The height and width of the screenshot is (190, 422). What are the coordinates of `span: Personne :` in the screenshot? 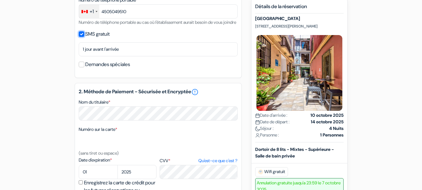 It's located at (267, 135).